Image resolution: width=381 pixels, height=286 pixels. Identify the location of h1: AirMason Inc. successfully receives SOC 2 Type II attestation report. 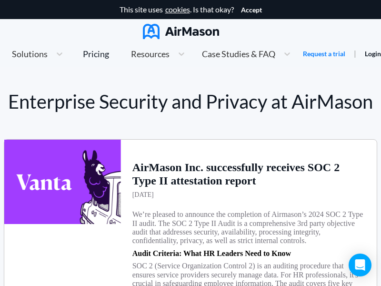
(249, 174).